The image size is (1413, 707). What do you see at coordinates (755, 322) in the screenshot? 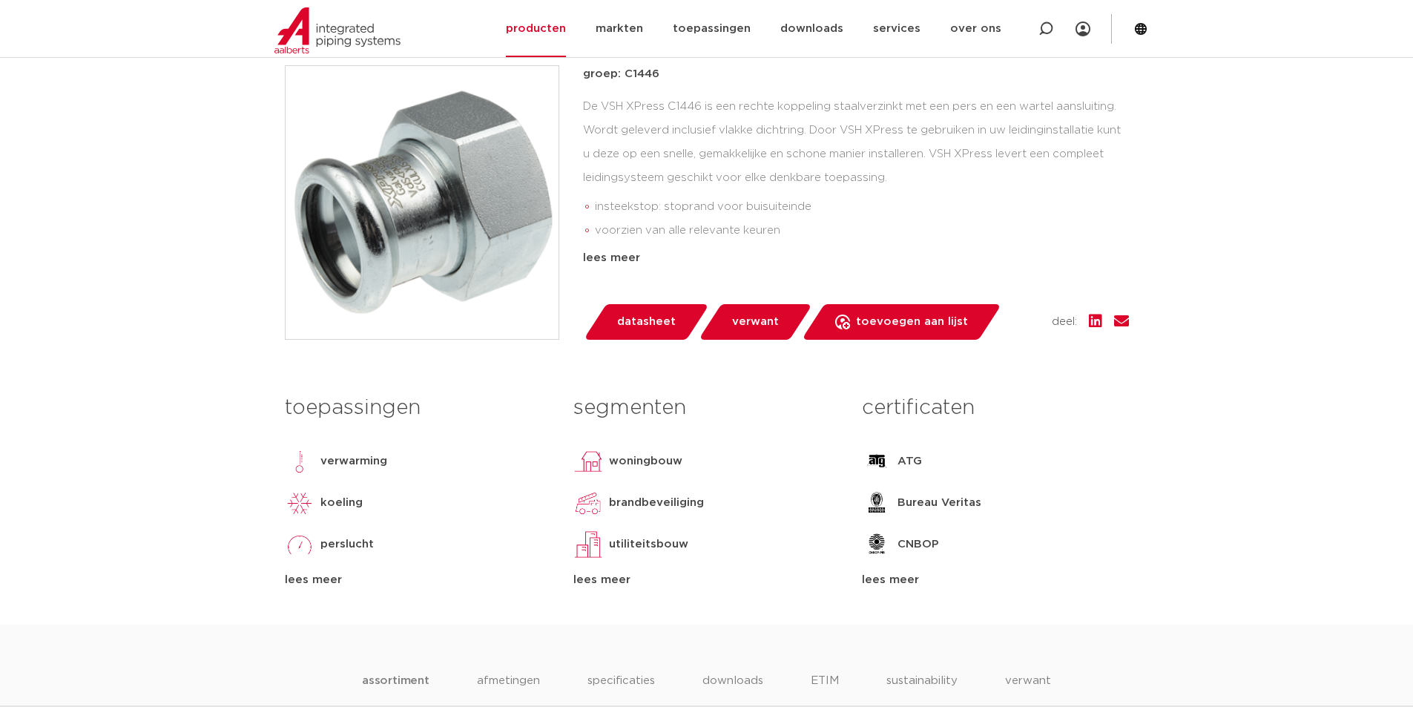
I see `a: verwant` at bounding box center [755, 322].